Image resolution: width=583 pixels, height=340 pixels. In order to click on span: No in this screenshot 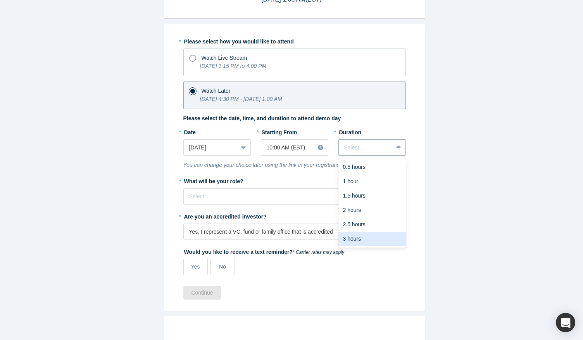, I will do `click(223, 266)`.